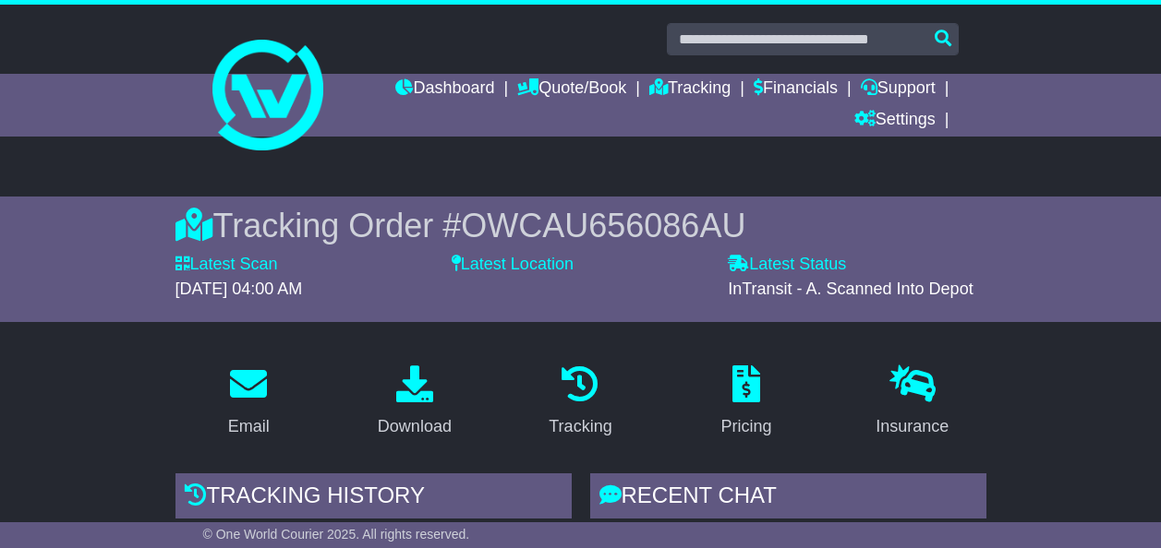 This screenshot has width=1161, height=548. Describe the element at coordinates (603, 225) in the screenshot. I see `span: OWCAU656086AU` at that location.